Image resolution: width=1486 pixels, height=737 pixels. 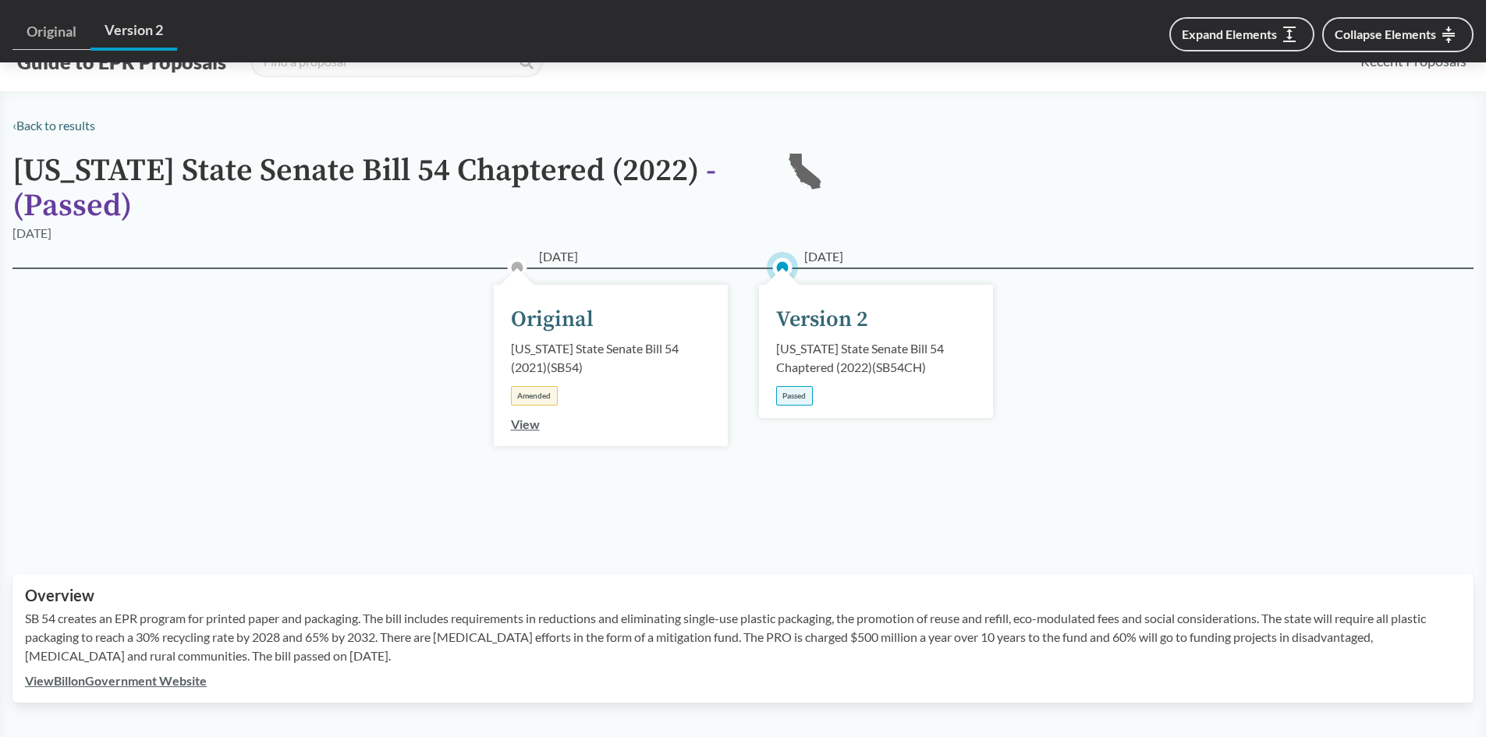 I want to click on a: ‹Back to results, so click(x=54, y=125).